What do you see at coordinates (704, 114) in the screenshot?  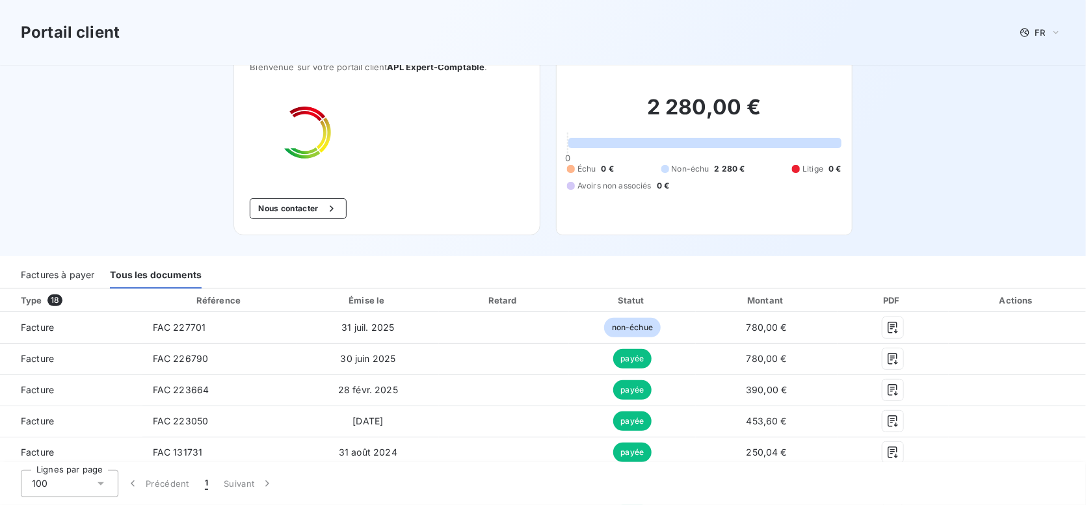 I see `h2: 2 280,00 €` at bounding box center [704, 114].